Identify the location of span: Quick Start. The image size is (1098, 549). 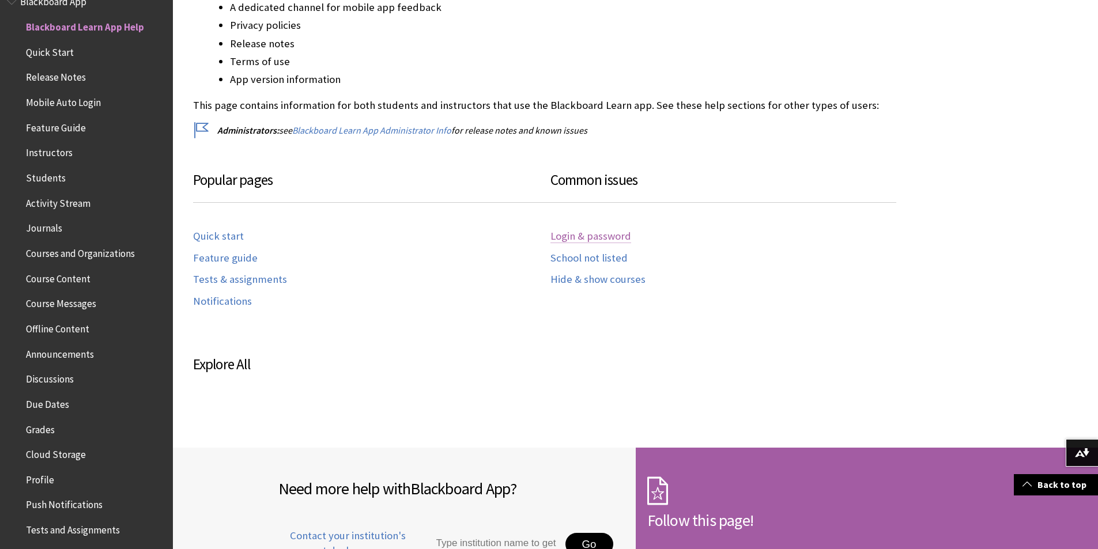
(50, 50).